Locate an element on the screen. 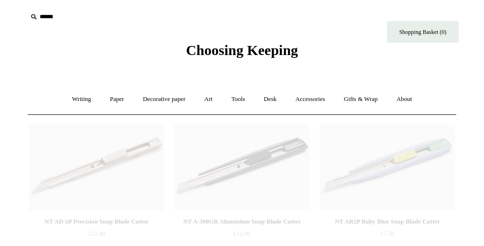  div: NT AD-2P Precision Snap Blade Cutter is located at coordinates (97, 221).